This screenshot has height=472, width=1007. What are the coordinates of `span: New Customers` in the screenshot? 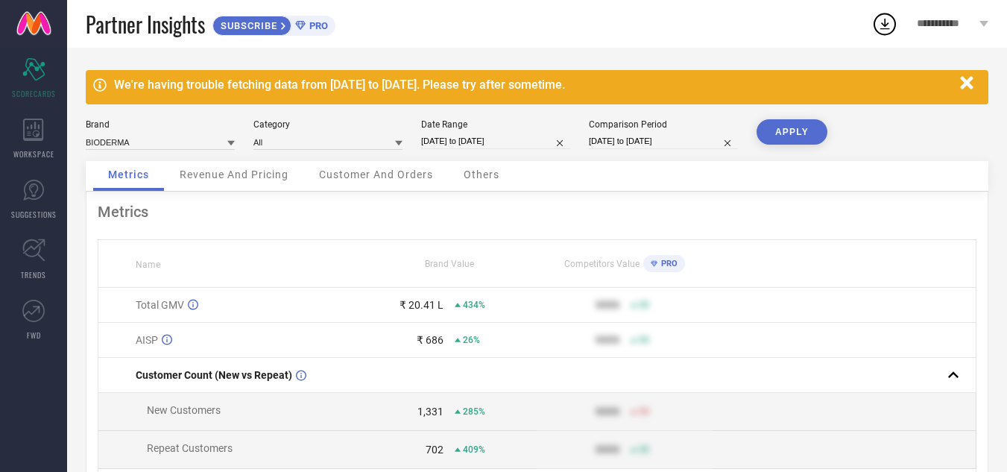 It's located at (183, 410).